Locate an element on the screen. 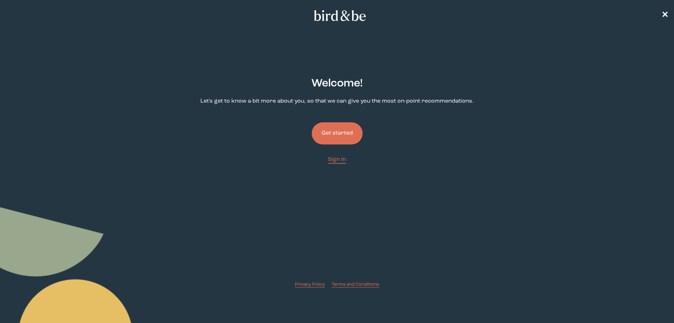 The image size is (674, 323). a: Get started is located at coordinates (337, 133).